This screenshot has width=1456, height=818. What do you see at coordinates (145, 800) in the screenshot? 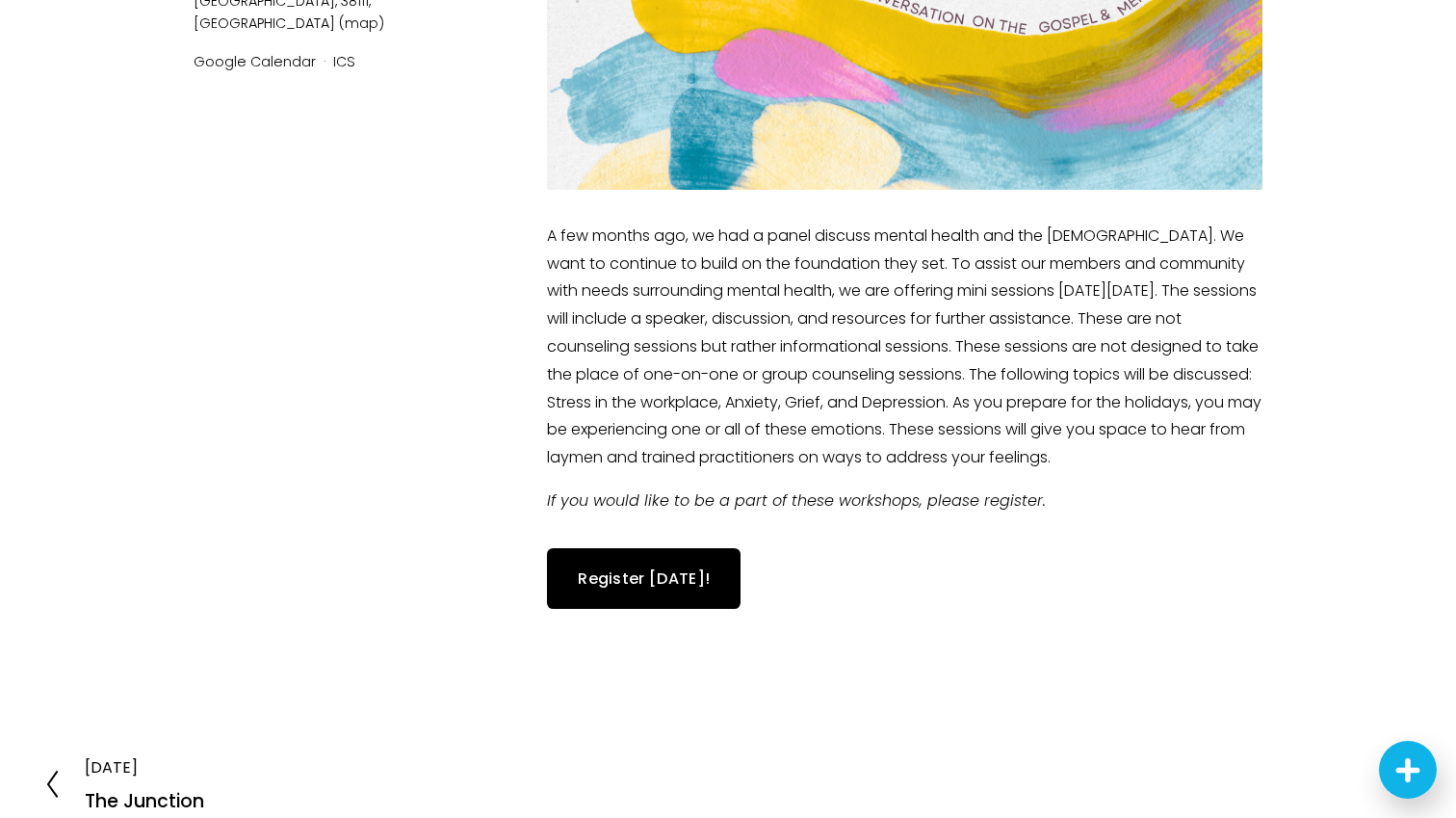
I see `h2: The Junction` at bounding box center [145, 800].